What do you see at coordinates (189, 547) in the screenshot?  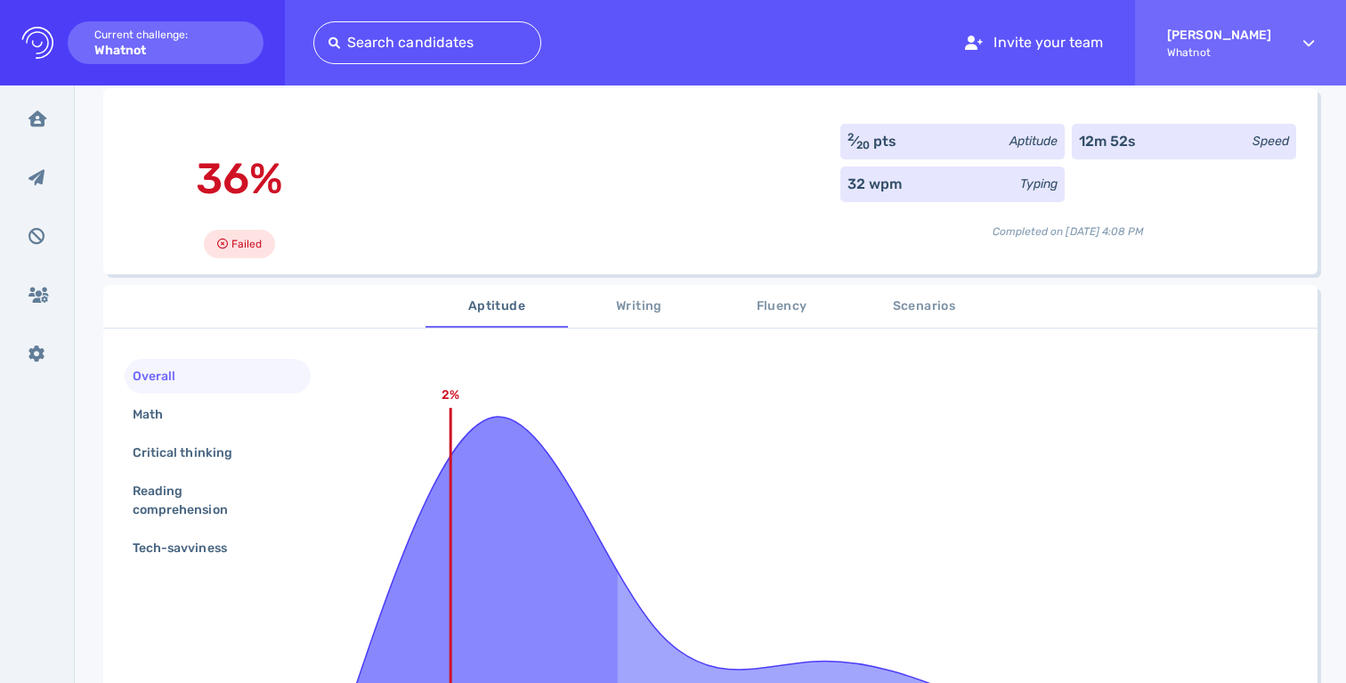 I see `div: Tech-savviness` at bounding box center [189, 547].